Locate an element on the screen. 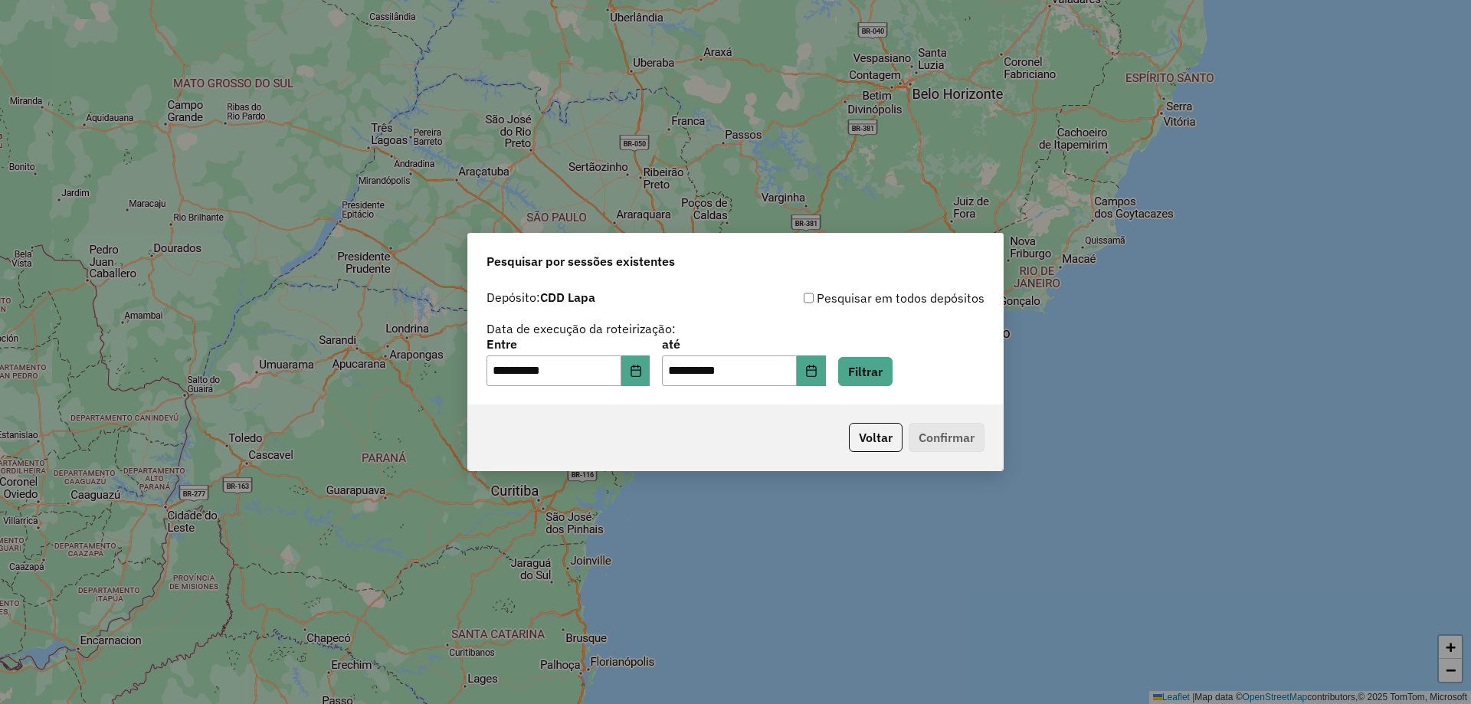 Image resolution: width=1471 pixels, height=704 pixels. label: até is located at coordinates (743, 344).